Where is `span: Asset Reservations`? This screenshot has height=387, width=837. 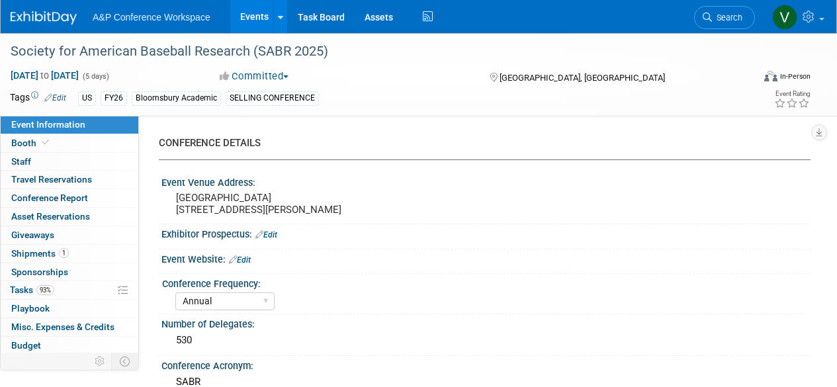 span: Asset Reservations is located at coordinates (50, 216).